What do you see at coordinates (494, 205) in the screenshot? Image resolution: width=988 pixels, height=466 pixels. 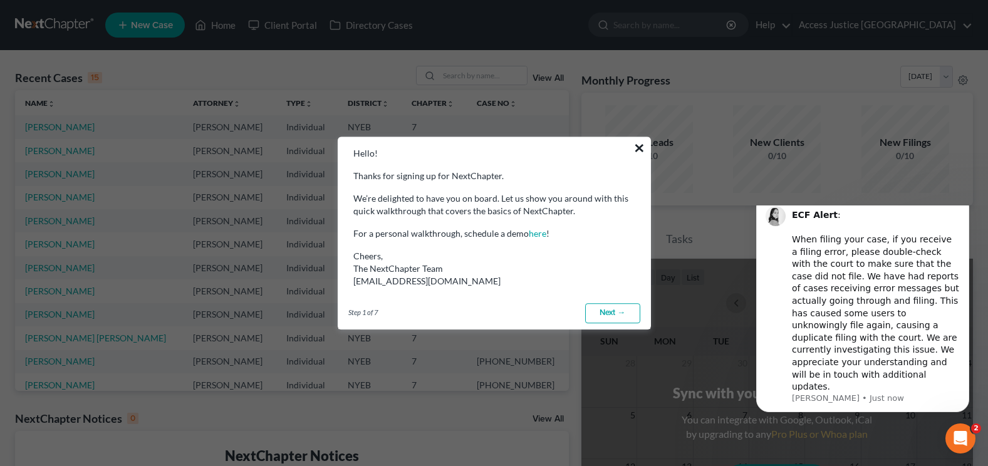 I see `p: We’re delighted to have you on board. Let us show you around with this quick walkthrough that cov...` at bounding box center [494, 205].